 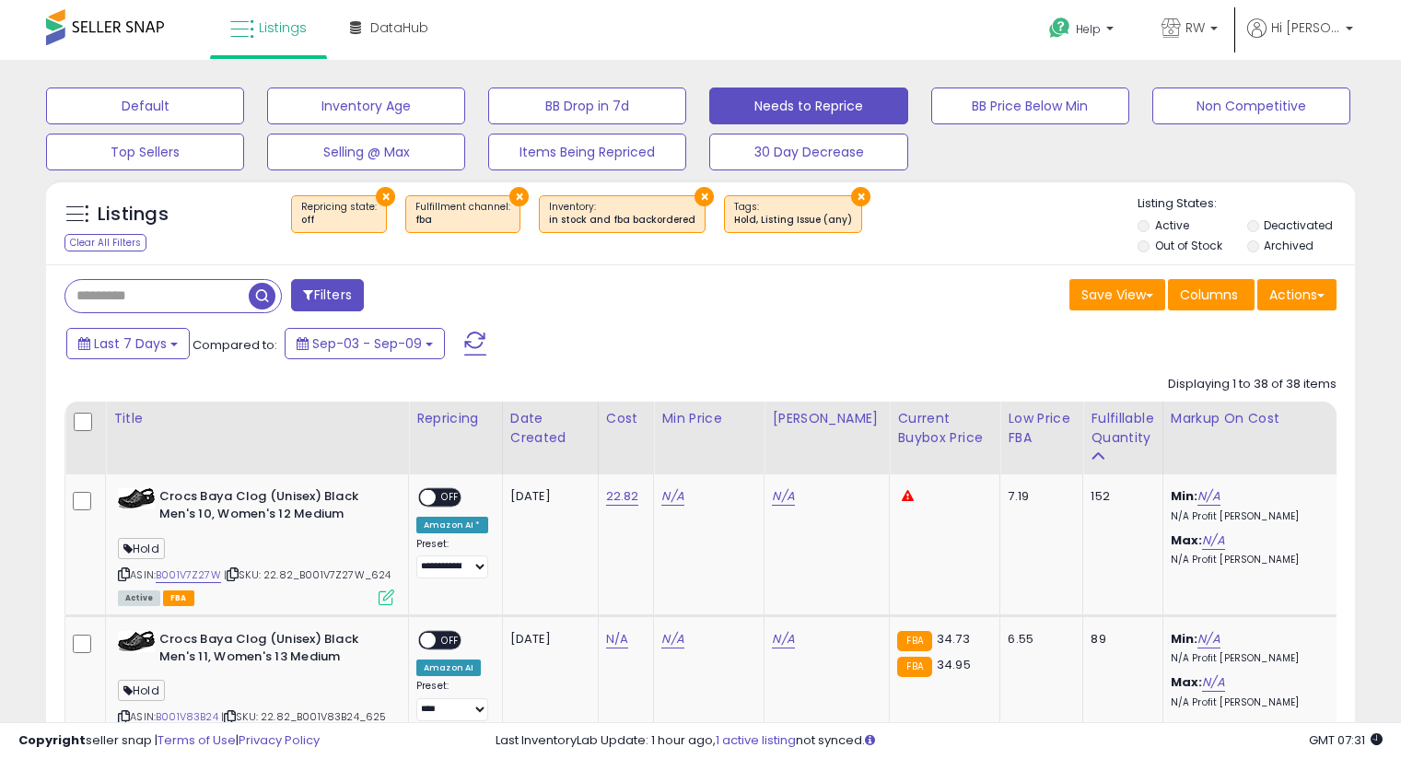 What do you see at coordinates (793, 214) in the screenshot?
I see `span: Tags :` at bounding box center [793, 214].